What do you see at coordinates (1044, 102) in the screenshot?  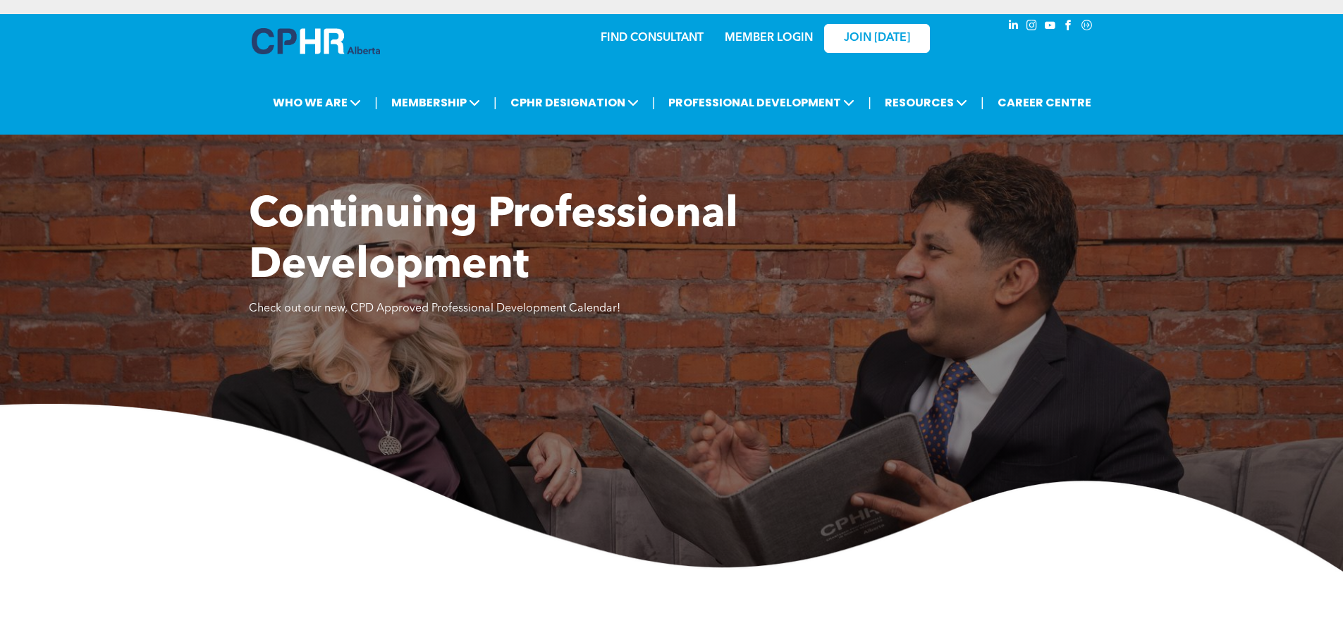 I see `a: CAREER CENTRE` at bounding box center [1044, 102].